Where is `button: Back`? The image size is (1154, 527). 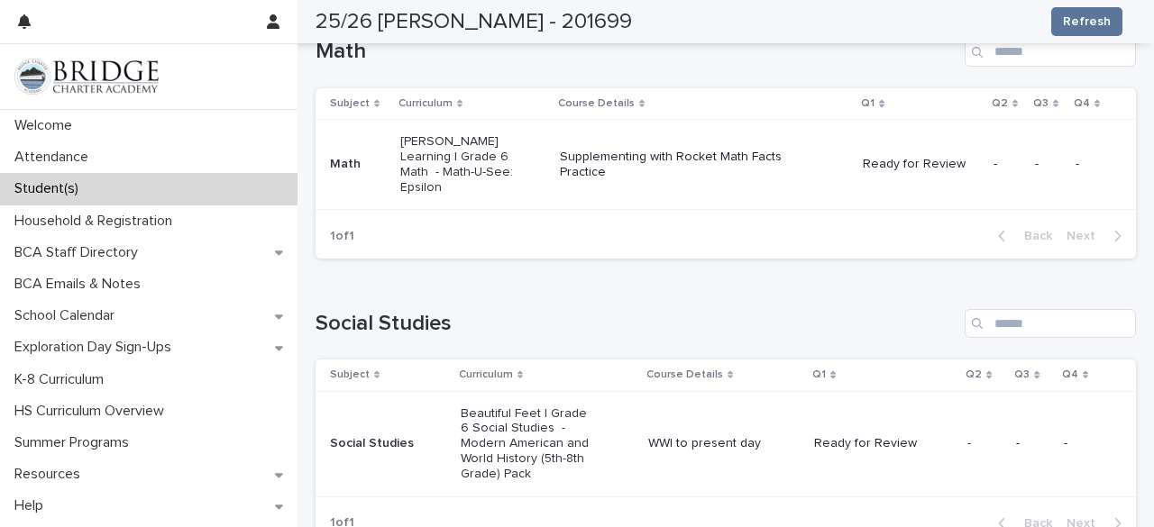
button: Back is located at coordinates (1021, 236).